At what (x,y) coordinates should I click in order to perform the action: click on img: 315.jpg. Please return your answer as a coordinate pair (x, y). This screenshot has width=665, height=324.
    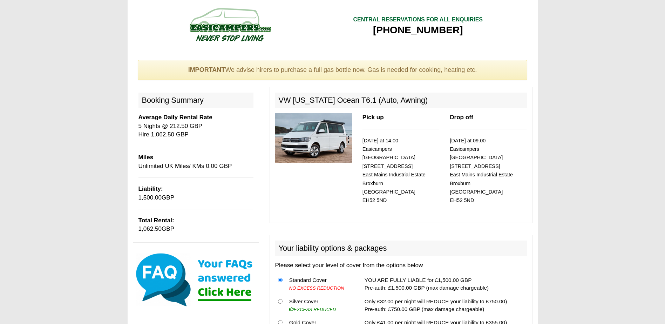
    Looking at the image, I should click on (313, 138).